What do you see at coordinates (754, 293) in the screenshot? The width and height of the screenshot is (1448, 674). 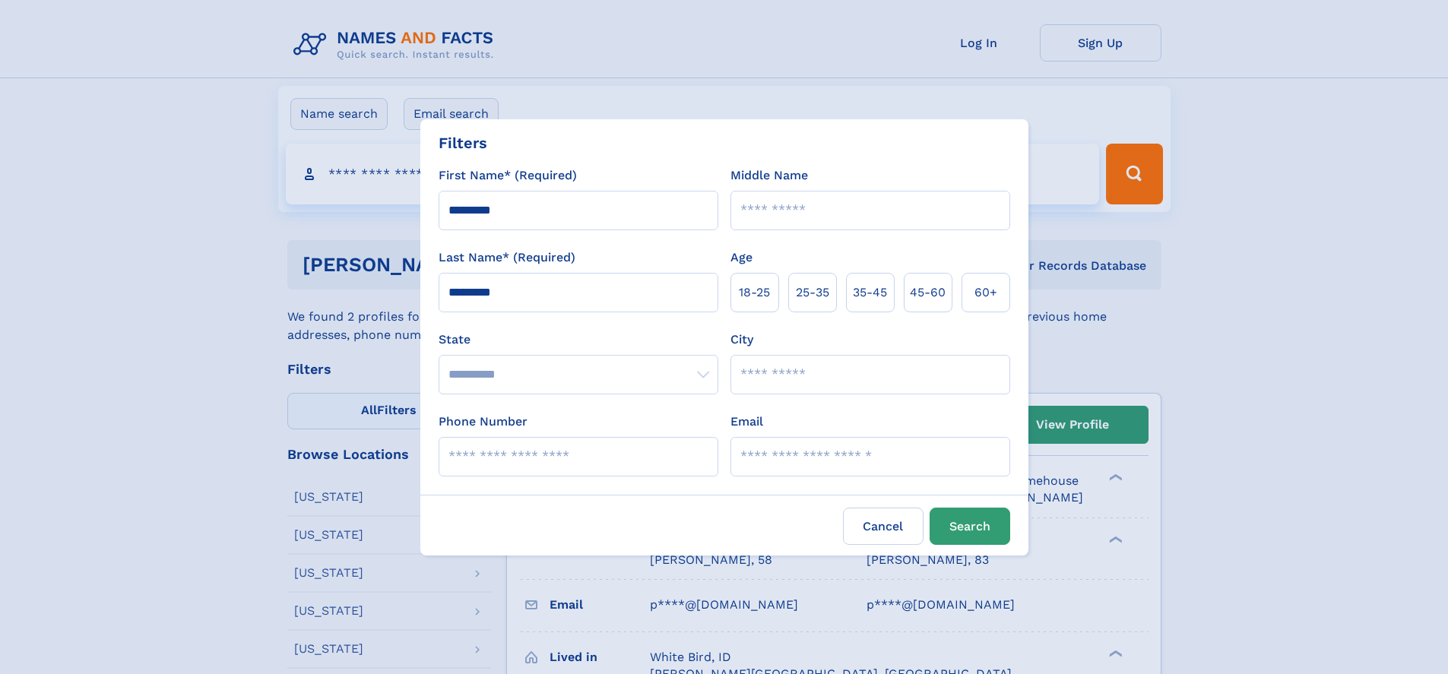 I see `span: 18‑25` at bounding box center [754, 293].